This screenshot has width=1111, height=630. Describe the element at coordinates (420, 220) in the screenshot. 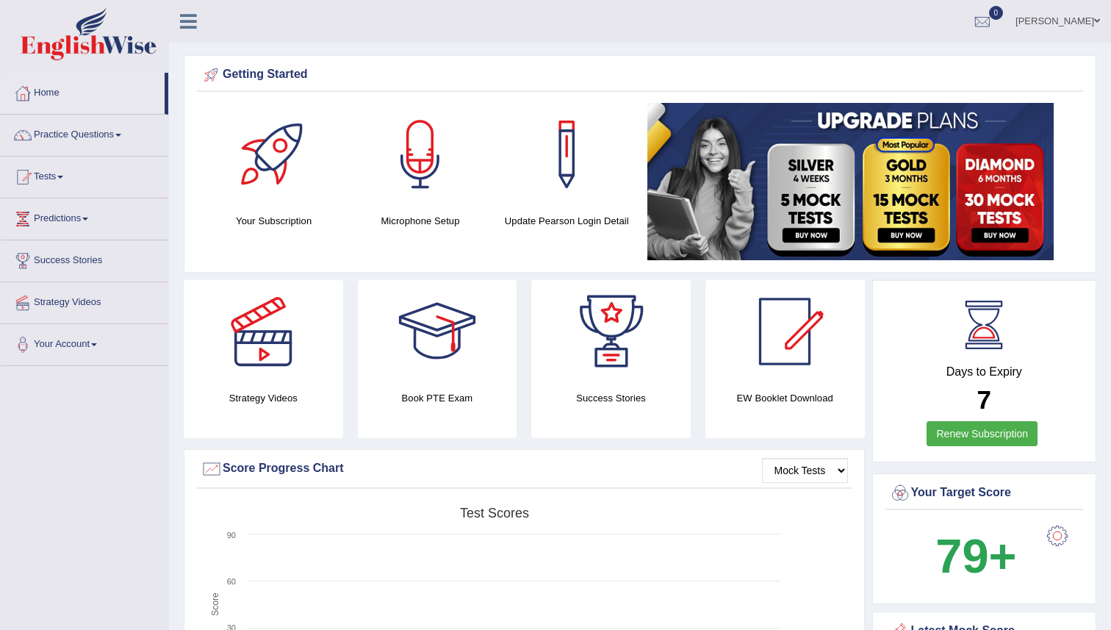

I see `h4: Microphone Setup` at that location.